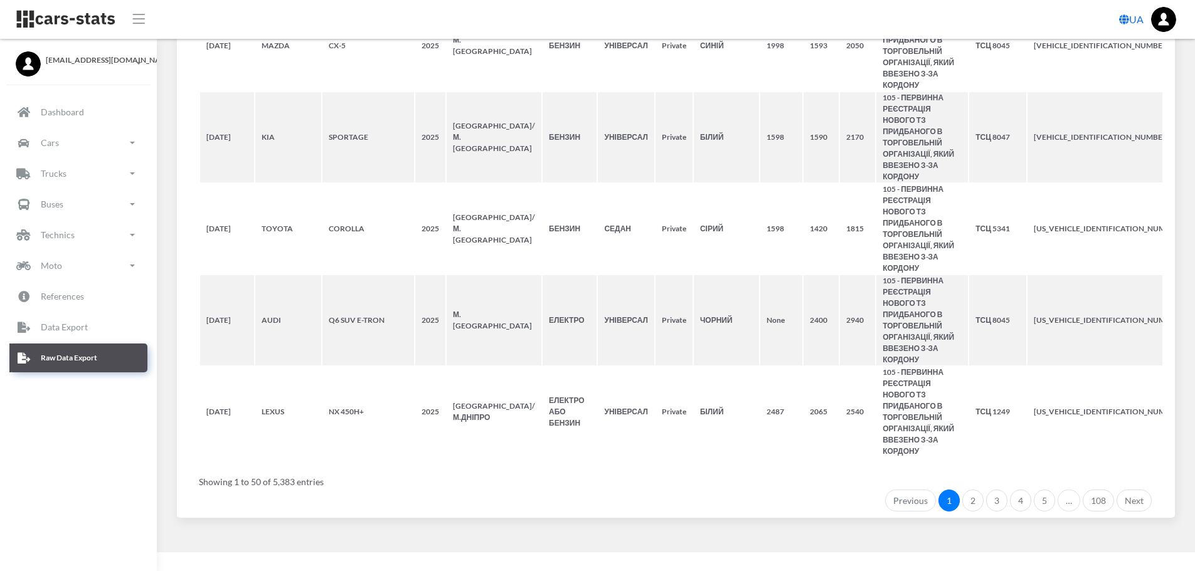 The image size is (1195, 571). I want to click on th: COROLLA, so click(368, 229).